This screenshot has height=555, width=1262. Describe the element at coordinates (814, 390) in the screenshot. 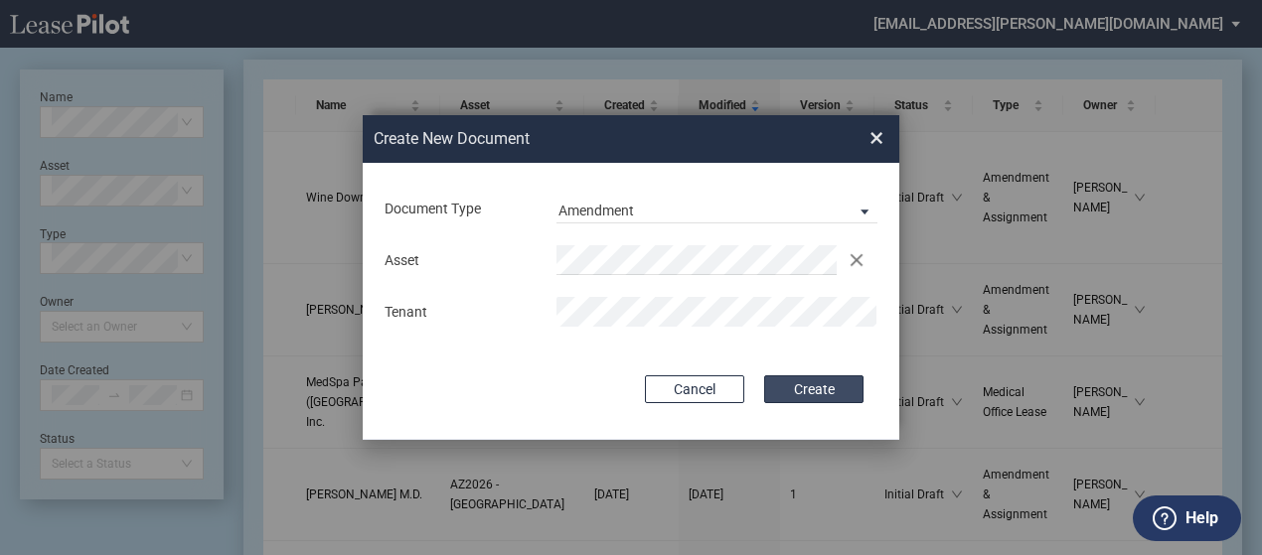

I see `button: Create` at that location.